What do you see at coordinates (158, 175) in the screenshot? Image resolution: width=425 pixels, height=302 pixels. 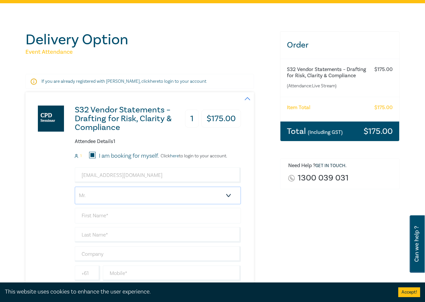 I see `input: Attendee Email*` at bounding box center [158, 175].